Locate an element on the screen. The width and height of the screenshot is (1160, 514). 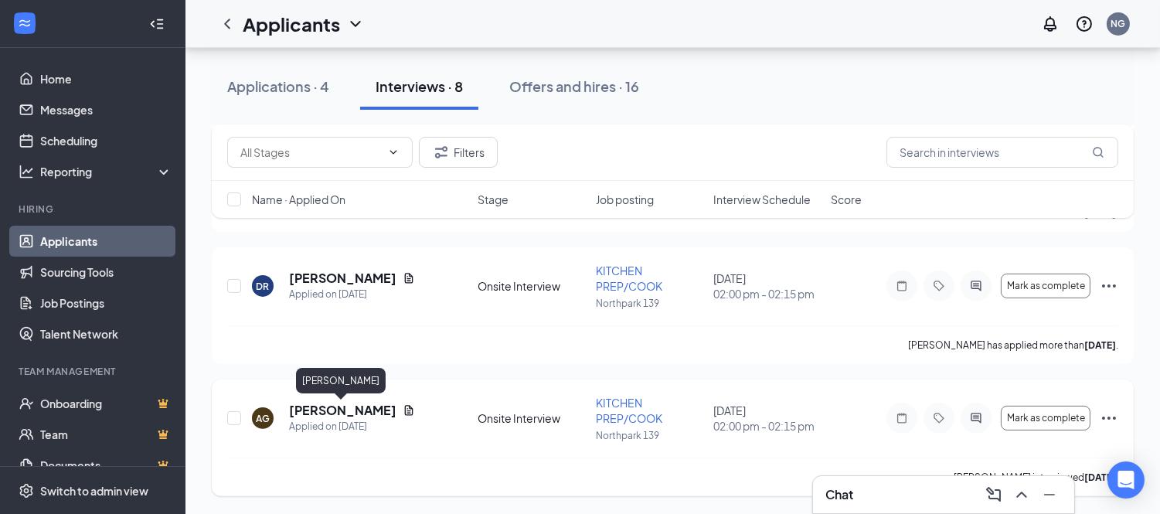
div: Reporting is located at coordinates (107, 172).